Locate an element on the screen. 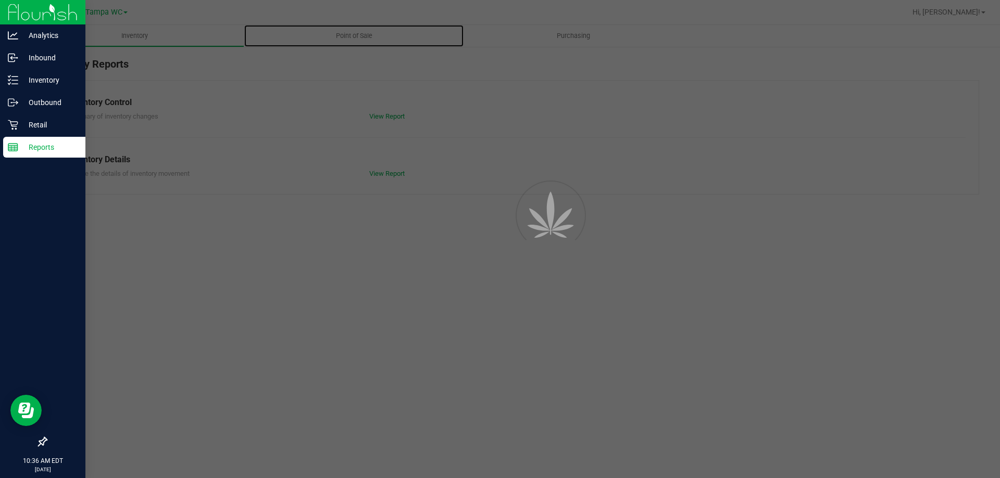 The height and width of the screenshot is (478, 1000). inline-svg: Inventory is located at coordinates (13, 80).